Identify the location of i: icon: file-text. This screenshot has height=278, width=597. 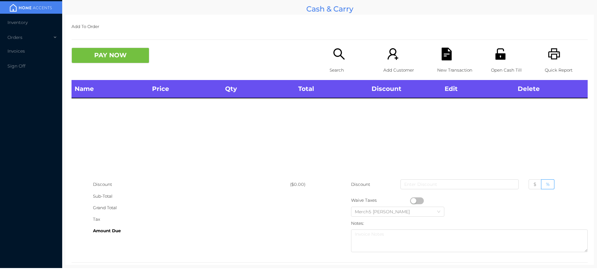
(446, 54).